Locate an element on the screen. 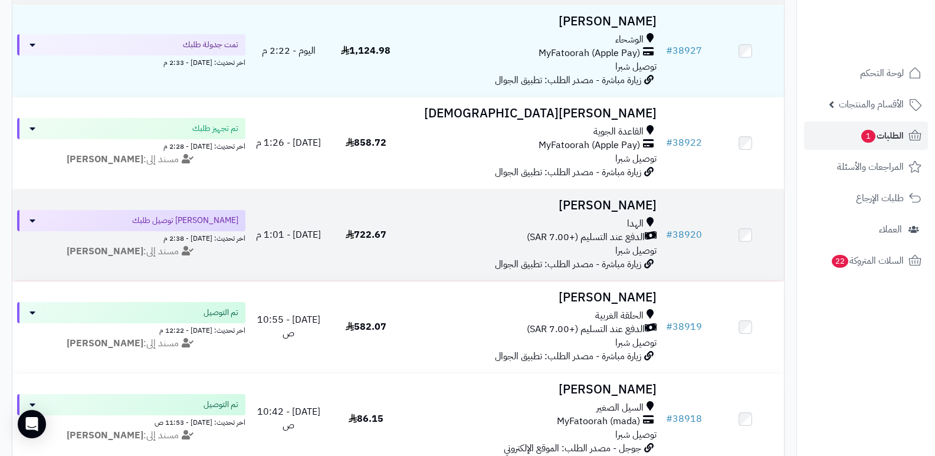 The image size is (935, 456). span: MyFatoorah (mada) is located at coordinates (598, 421).